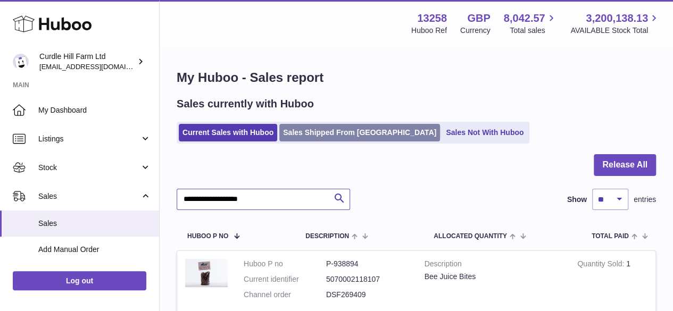 The height and width of the screenshot is (311, 673). Describe the element at coordinates (207, 273) in the screenshot. I see `img: 1705935836.jpg` at that location.